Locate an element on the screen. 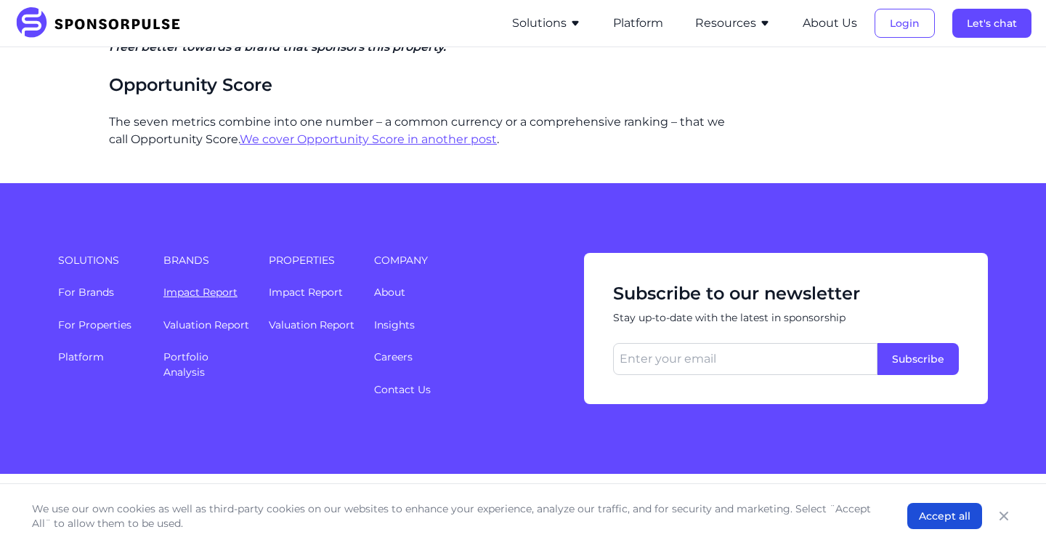  a: For Properties is located at coordinates (94, 325).